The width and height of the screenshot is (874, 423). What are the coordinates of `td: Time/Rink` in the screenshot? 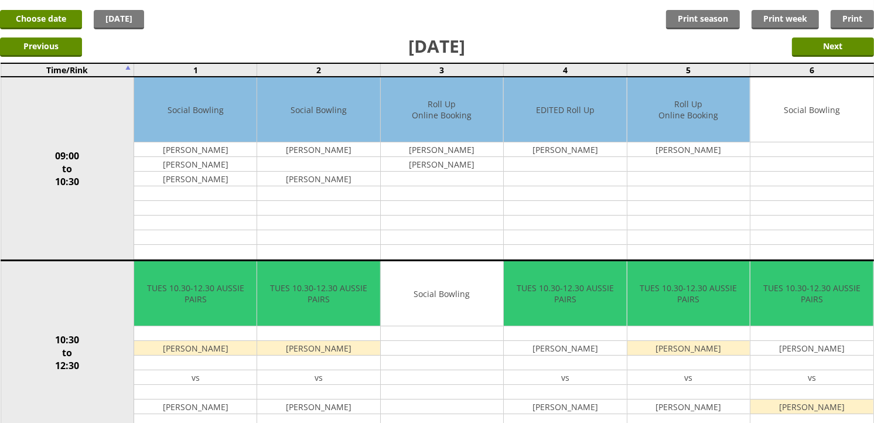 It's located at (67, 70).